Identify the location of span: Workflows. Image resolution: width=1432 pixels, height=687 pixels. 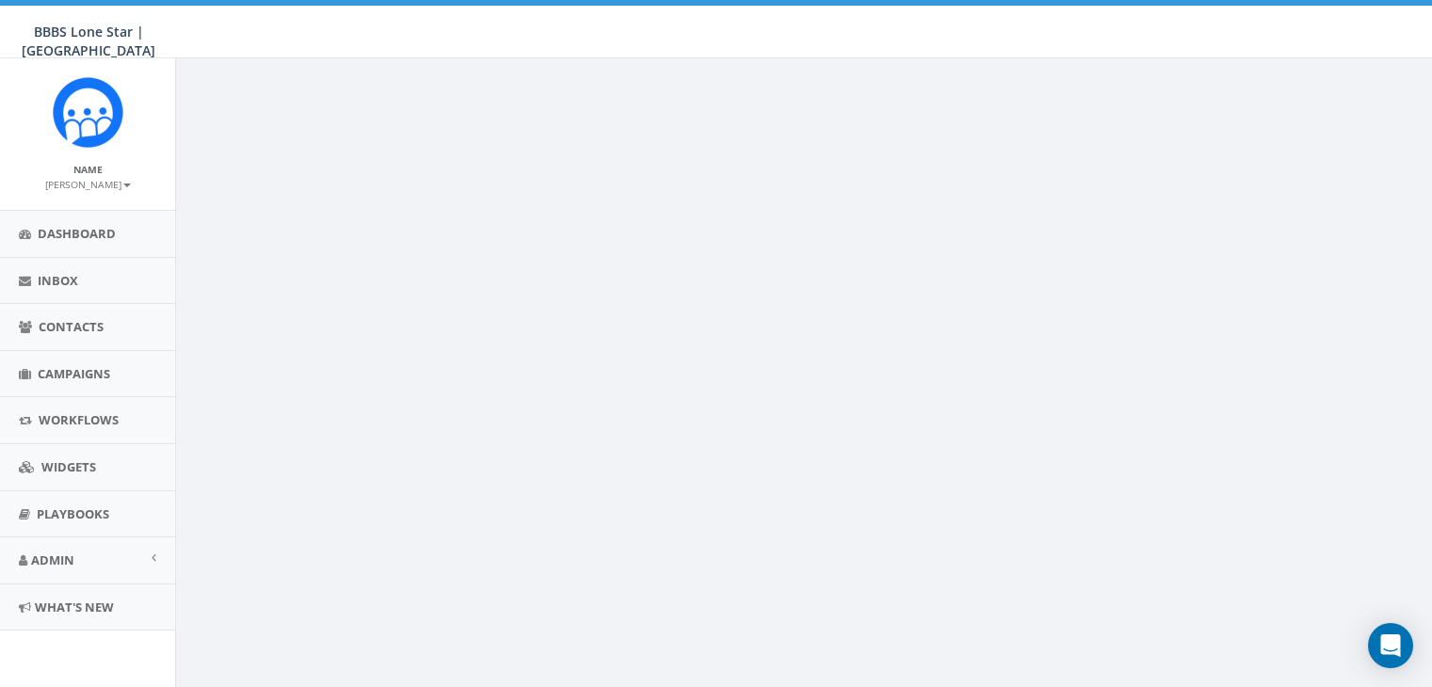
(78, 420).